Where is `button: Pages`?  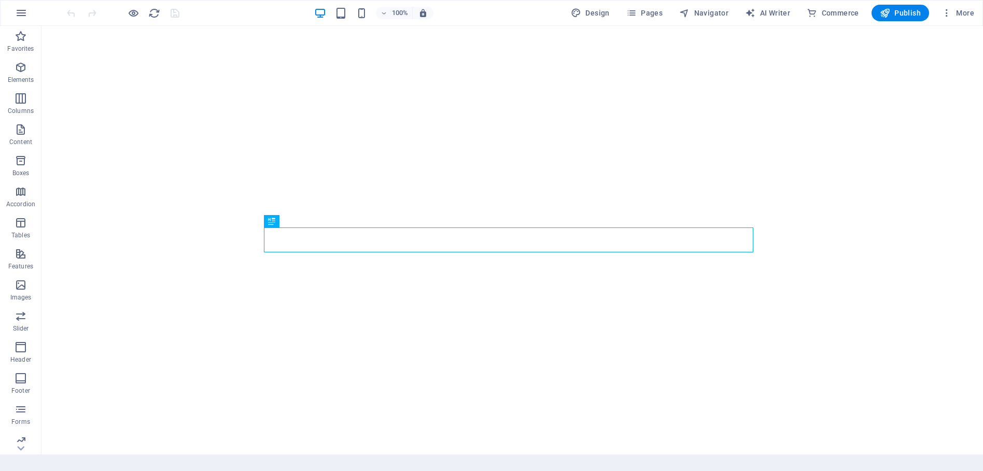
button: Pages is located at coordinates (644, 13).